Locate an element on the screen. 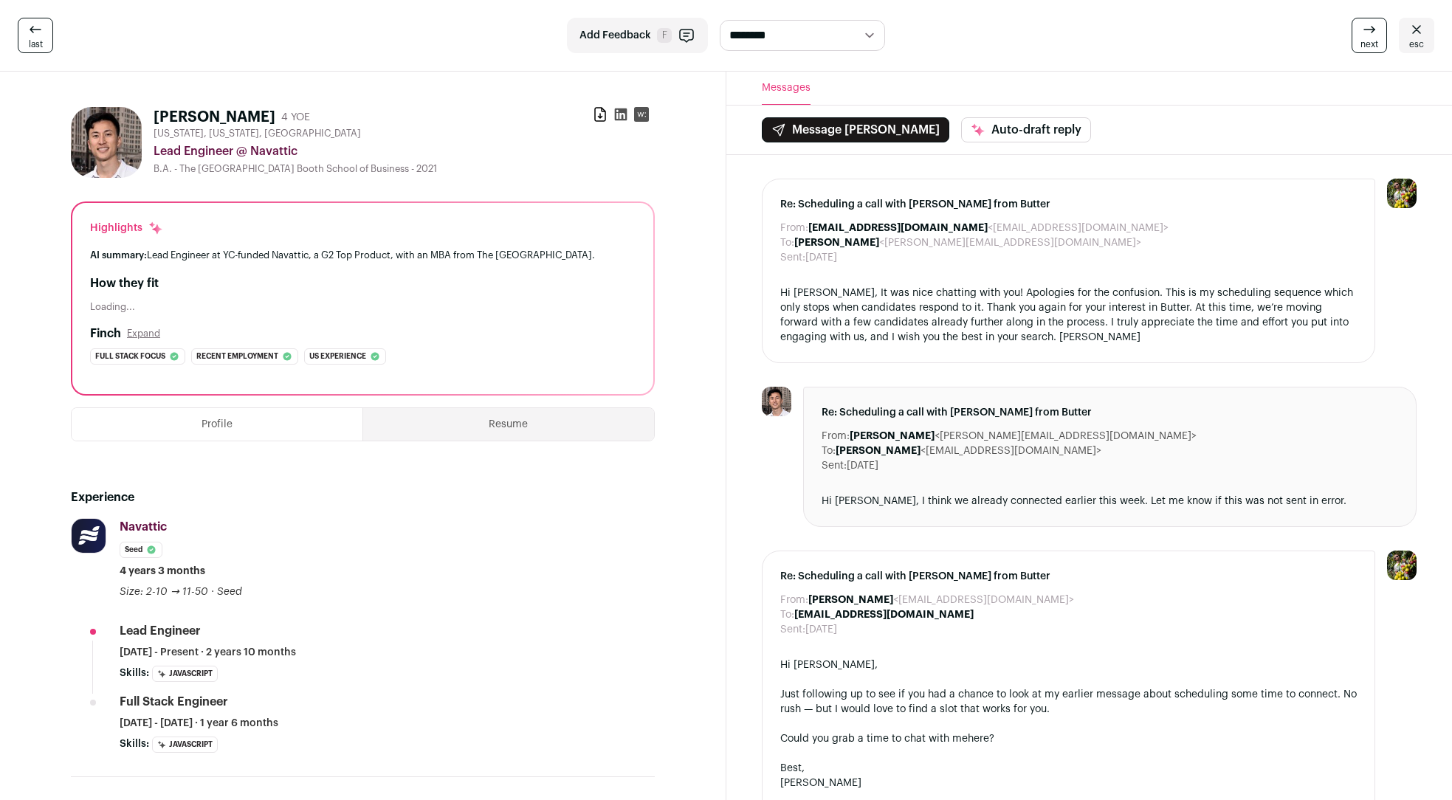  button: Messages is located at coordinates (786, 88).